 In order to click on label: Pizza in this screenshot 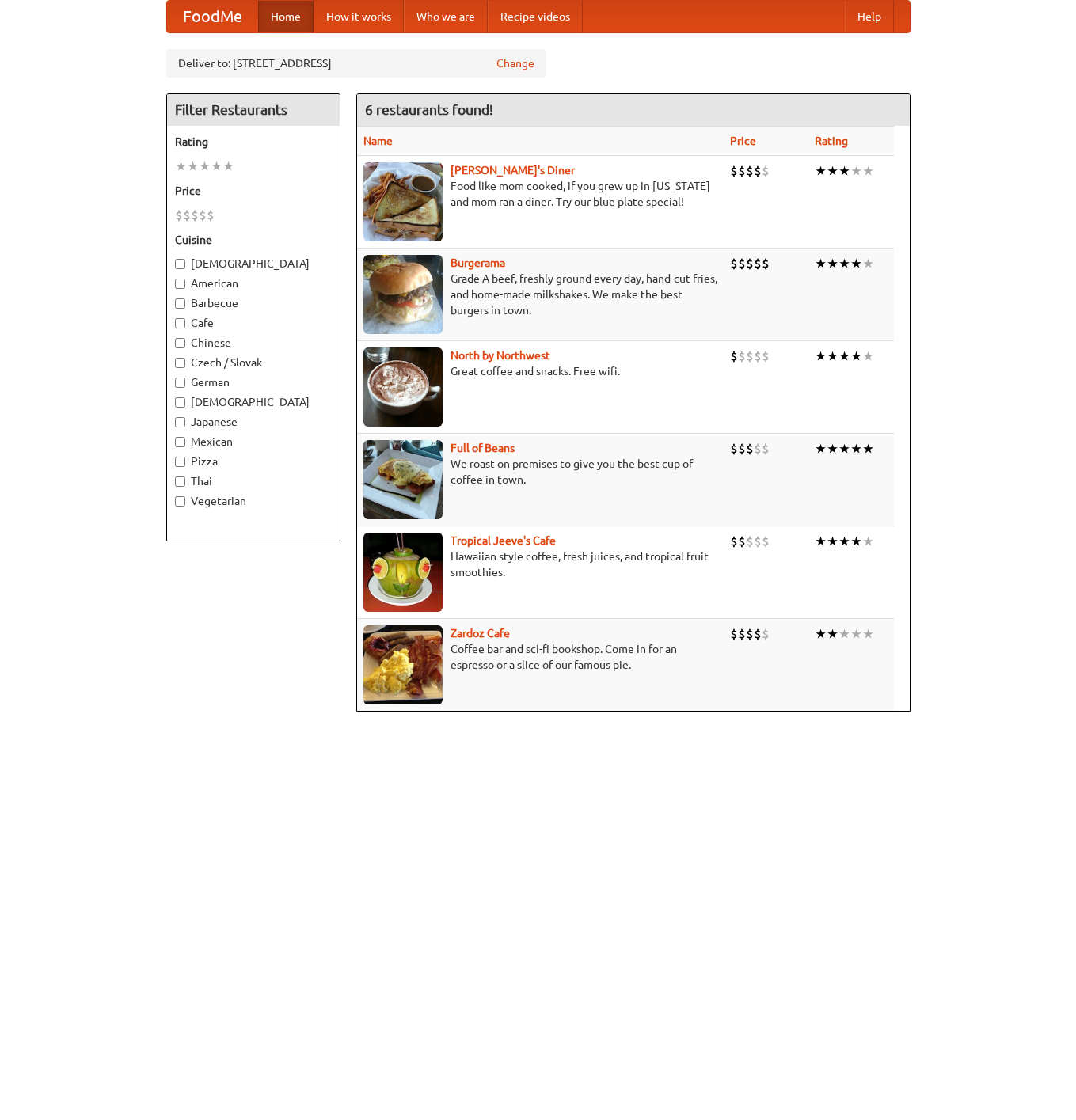, I will do `click(253, 461)`.